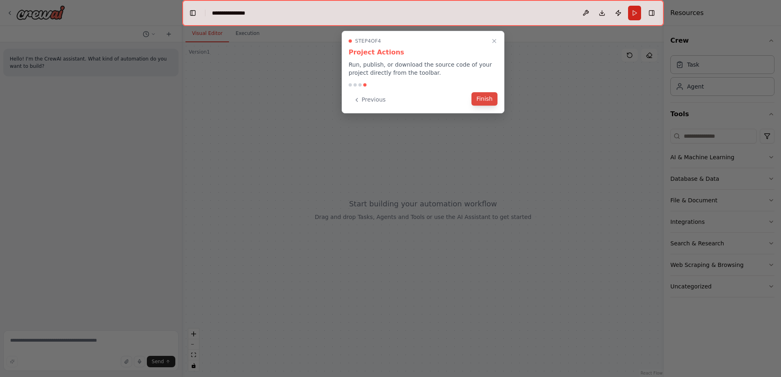  What do you see at coordinates (368, 41) in the screenshot?
I see `span: Step 4 of 4` at bounding box center [368, 41].